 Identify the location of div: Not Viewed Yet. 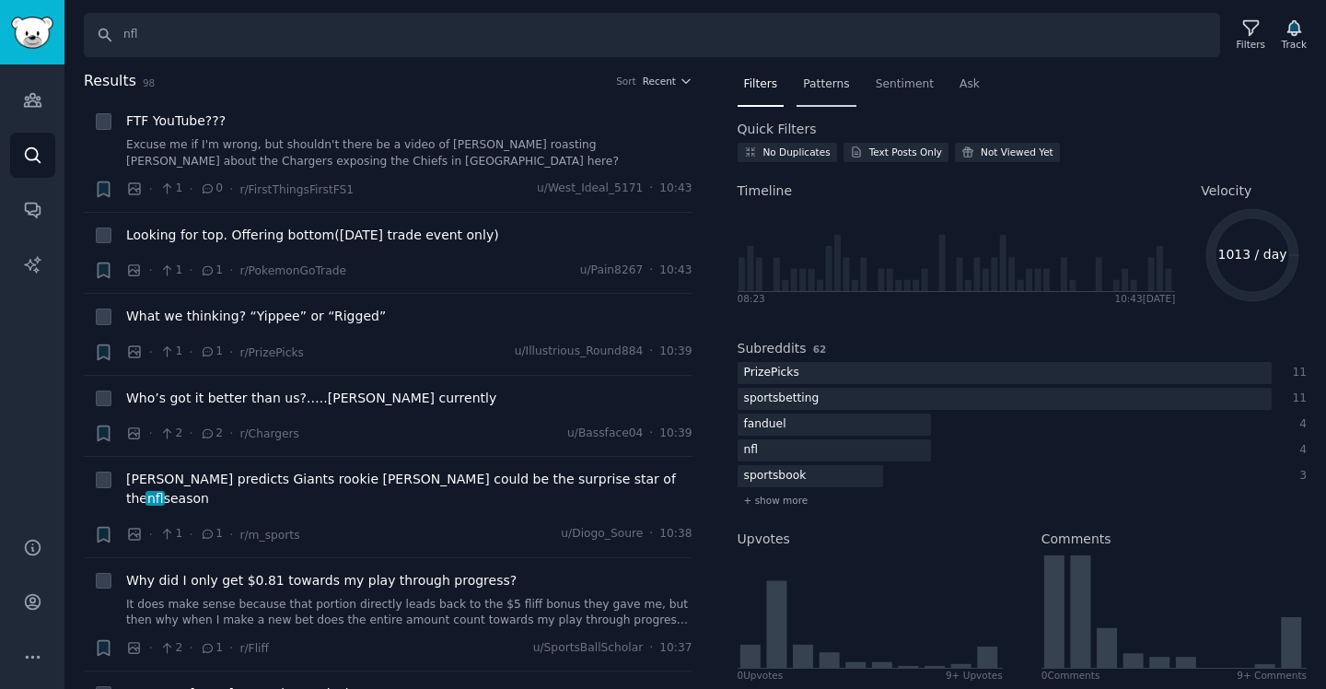
(1016, 152).